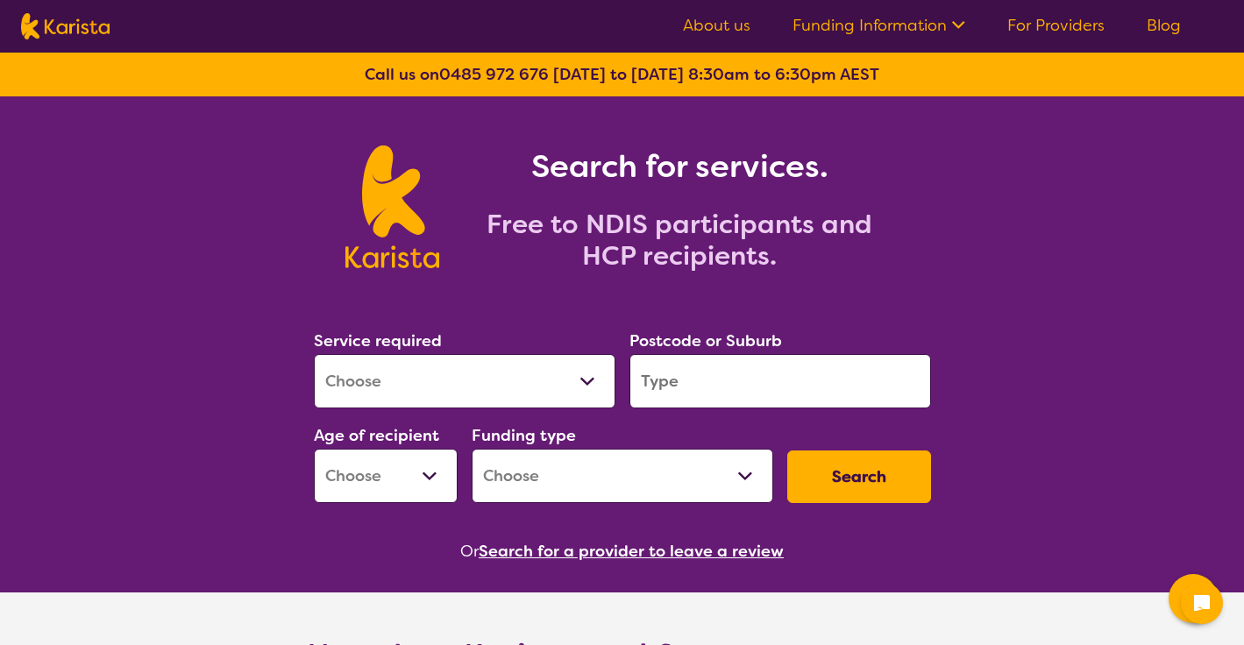  I want to click on a: 0485 972 676, so click(493, 74).